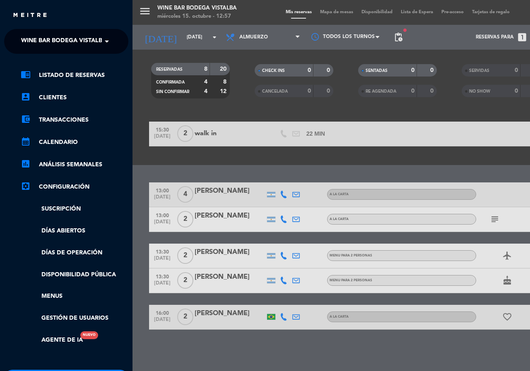 The image size is (530, 371). I want to click on a: Menus, so click(74, 296).